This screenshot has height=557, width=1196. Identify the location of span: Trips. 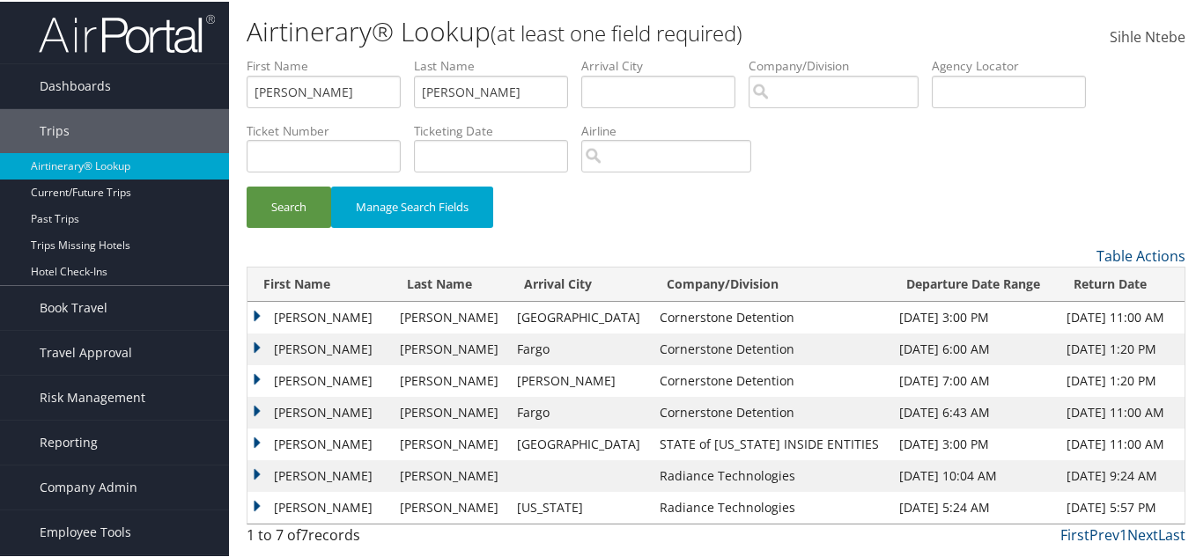
(55, 129).